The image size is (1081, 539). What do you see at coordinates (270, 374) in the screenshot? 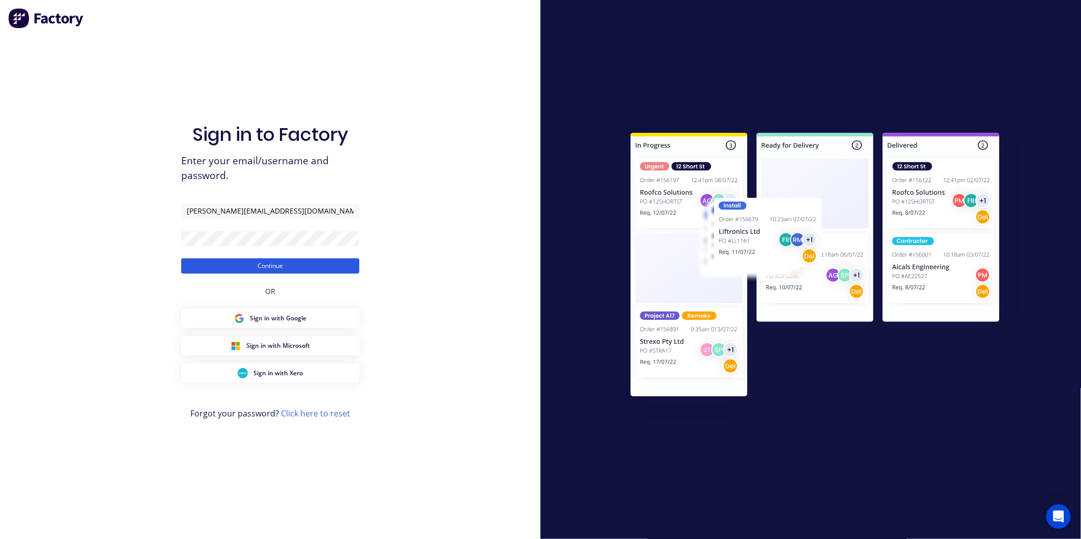
I see `button: Xero Sign inSign in with Xero` at bounding box center [270, 374].